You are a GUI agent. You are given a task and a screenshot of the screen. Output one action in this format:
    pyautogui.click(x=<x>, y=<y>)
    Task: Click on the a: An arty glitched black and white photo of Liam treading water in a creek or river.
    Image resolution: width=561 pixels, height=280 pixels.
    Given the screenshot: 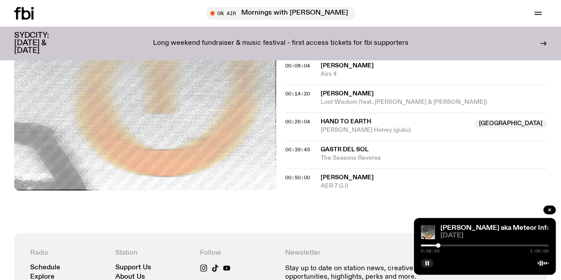 What is the action you would take?
    pyautogui.click(x=428, y=232)
    